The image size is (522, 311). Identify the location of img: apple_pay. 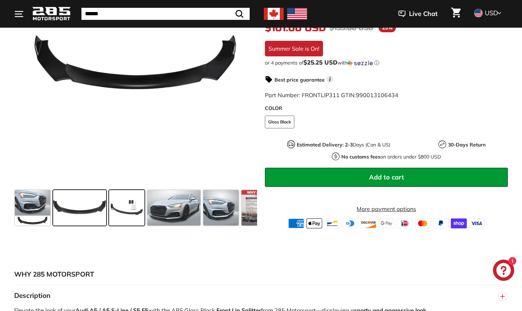
(314, 223).